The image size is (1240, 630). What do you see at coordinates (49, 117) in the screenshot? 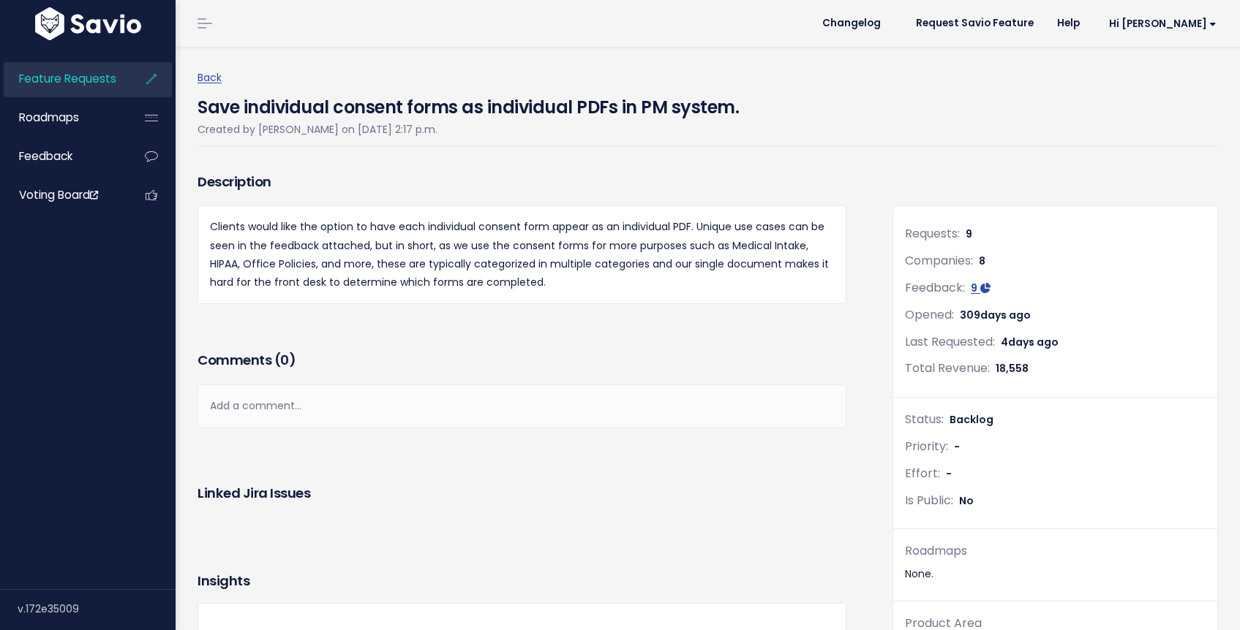
I see `span: Roadmaps` at bounding box center [49, 117].